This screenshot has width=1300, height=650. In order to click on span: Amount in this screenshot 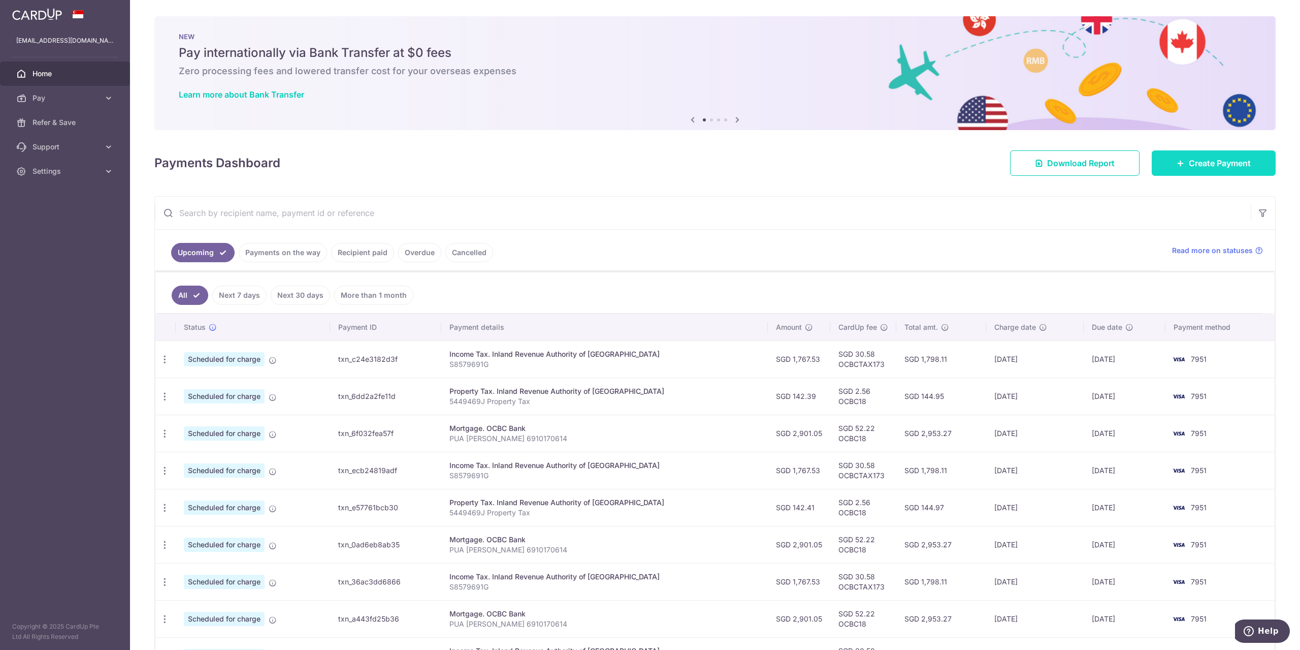, I will do `click(789, 327)`.